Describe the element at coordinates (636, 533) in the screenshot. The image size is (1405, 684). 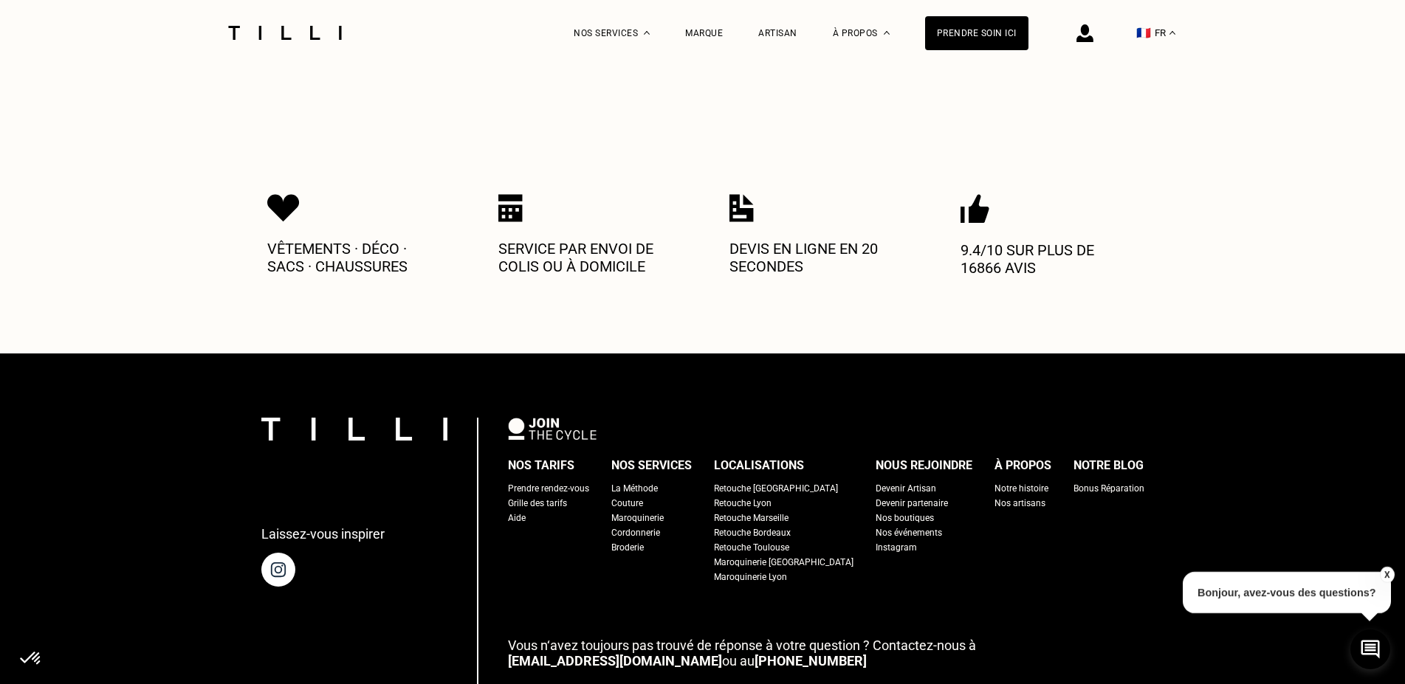
I see `div: Cordonnerie` at that location.